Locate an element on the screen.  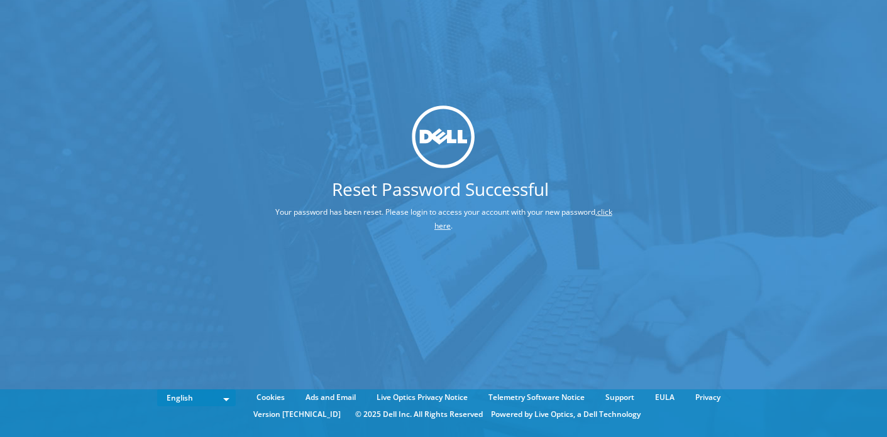
li: © 2025 Dell Inc. All Rights Reserved is located at coordinates (419, 415).